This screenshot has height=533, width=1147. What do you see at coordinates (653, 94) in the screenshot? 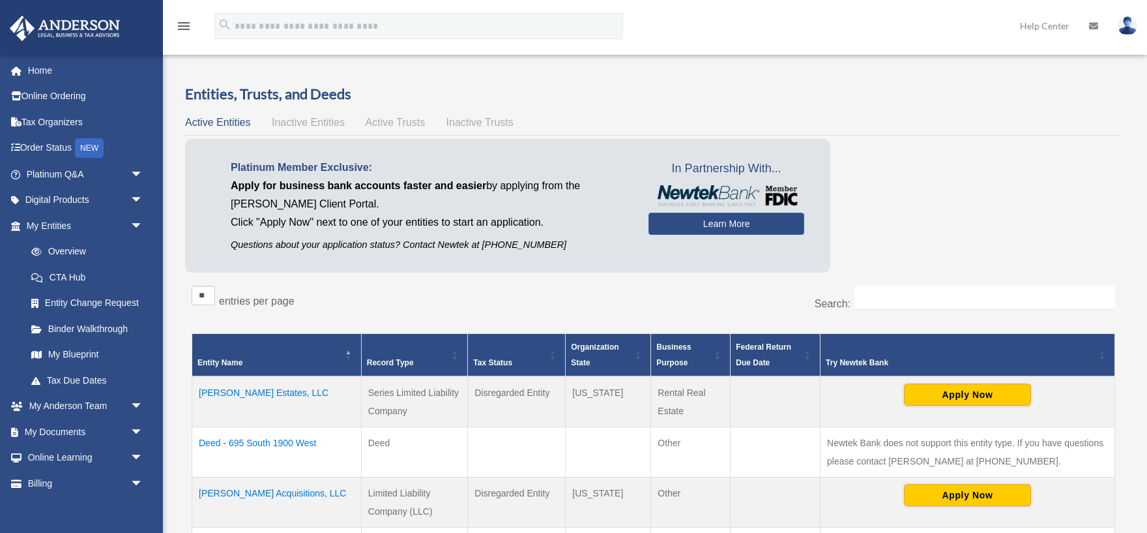
I see `h3: Entities, Trusts, and Deeds` at bounding box center [653, 94].